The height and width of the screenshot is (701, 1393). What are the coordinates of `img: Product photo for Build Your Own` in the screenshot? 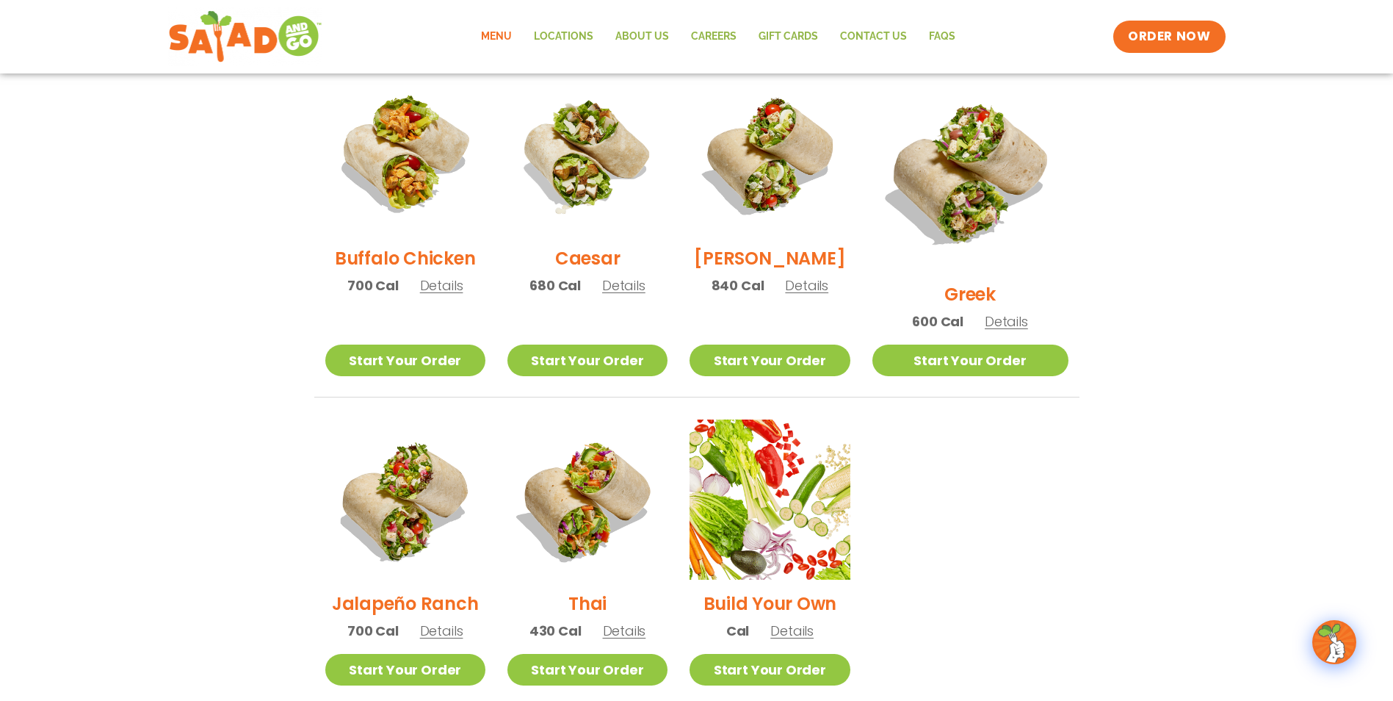 It's located at (770, 499).